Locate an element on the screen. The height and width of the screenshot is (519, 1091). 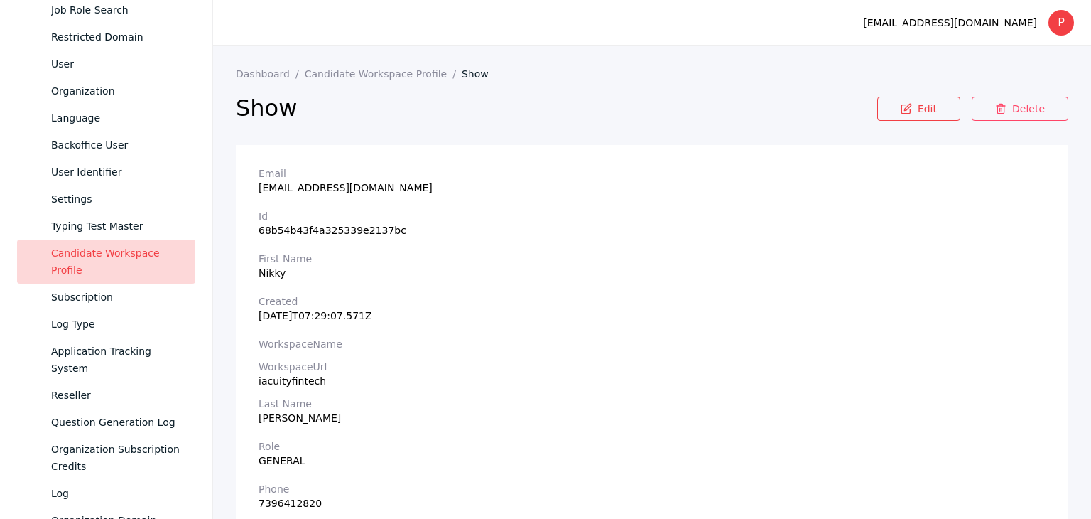
a: Dashboard is located at coordinates (270, 74).